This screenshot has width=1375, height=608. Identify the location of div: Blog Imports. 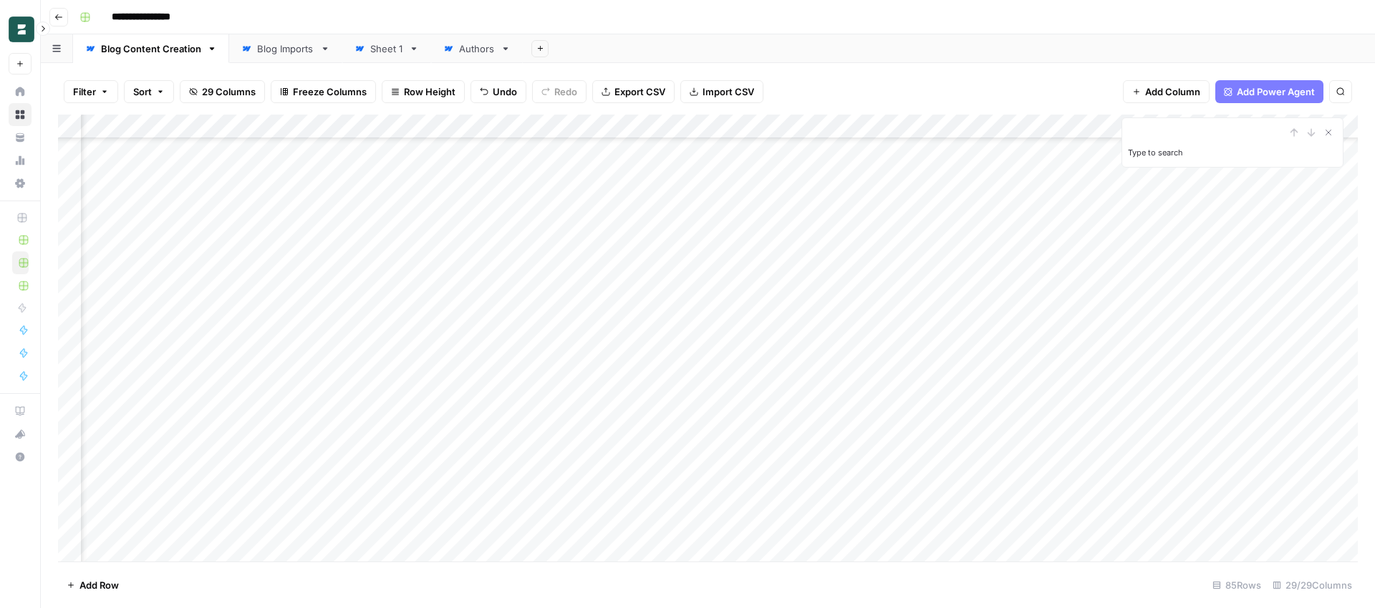
(286, 49).